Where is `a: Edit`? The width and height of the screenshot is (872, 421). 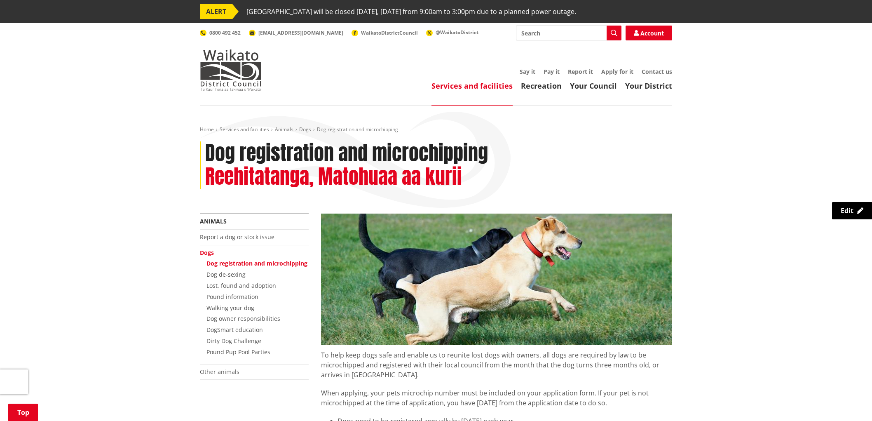
a: Edit is located at coordinates (852, 211).